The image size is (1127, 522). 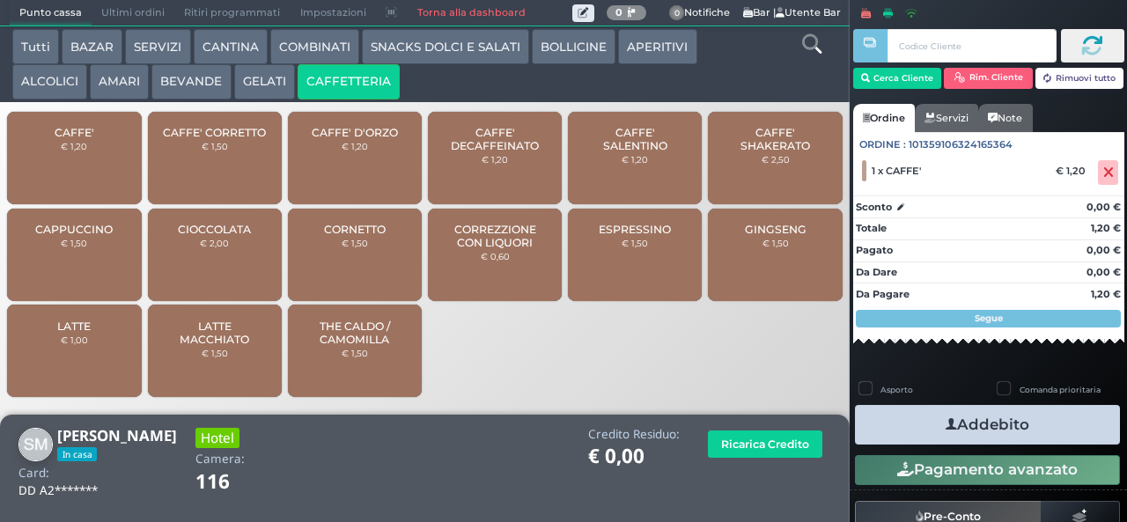 I want to click on button: GELATI, so click(x=264, y=82).